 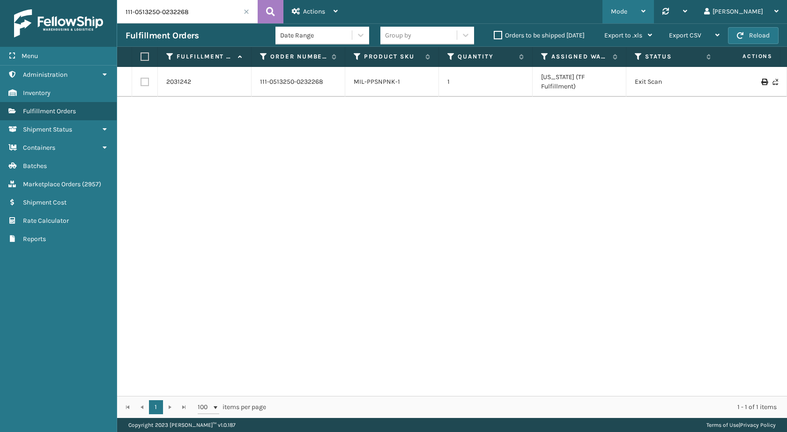 I want to click on span: ( 2957 ), so click(x=91, y=184).